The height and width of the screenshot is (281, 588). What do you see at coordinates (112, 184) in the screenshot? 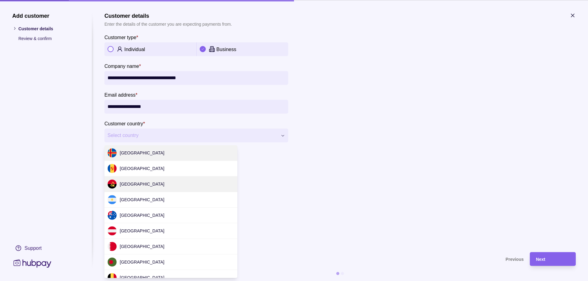
I see `img: ao` at bounding box center [112, 184].